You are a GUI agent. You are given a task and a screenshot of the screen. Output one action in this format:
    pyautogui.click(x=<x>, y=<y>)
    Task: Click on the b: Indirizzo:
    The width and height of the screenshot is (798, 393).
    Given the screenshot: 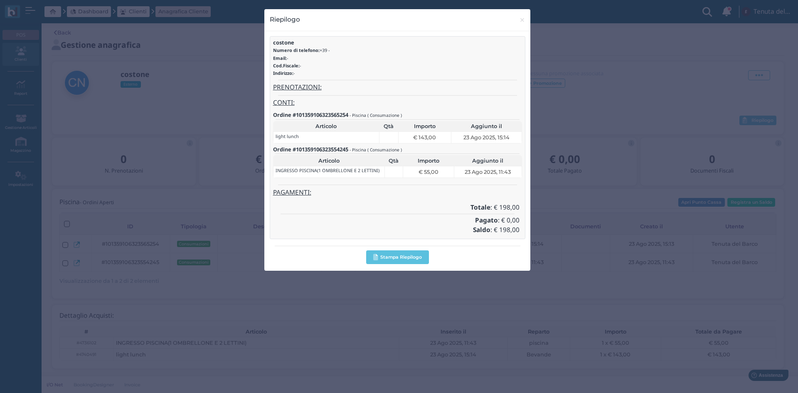 What is the action you would take?
    pyautogui.click(x=283, y=73)
    